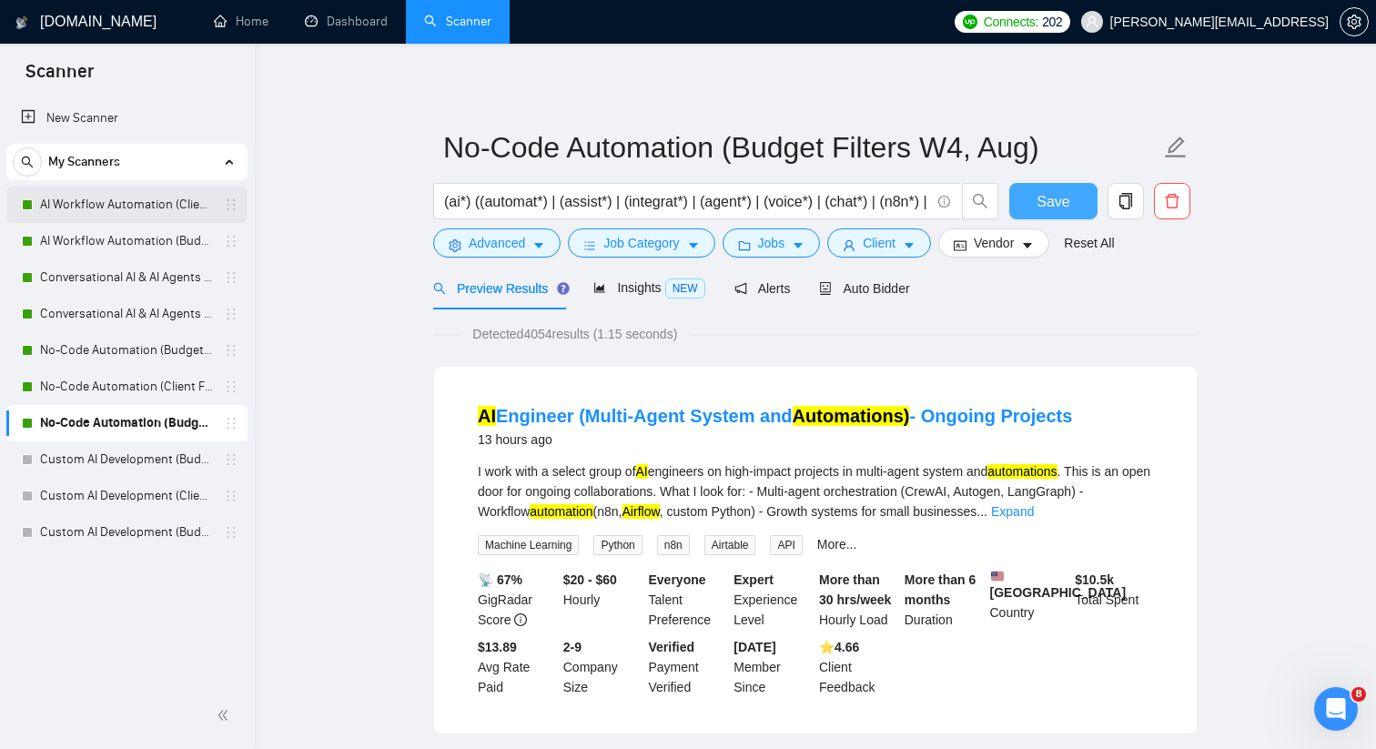  I want to click on b: $13.89, so click(497, 647).